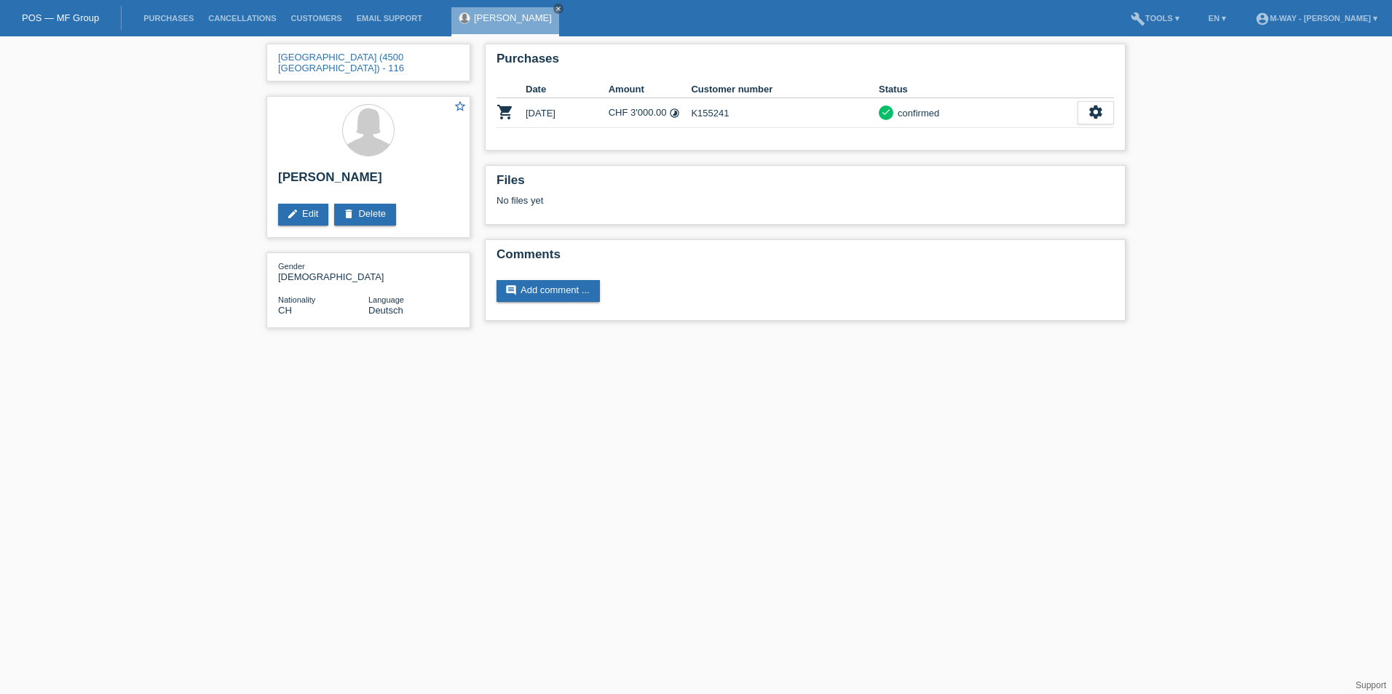 The height and width of the screenshot is (694, 1392). Describe the element at coordinates (303, 215) in the screenshot. I see `a: editEdit` at that location.